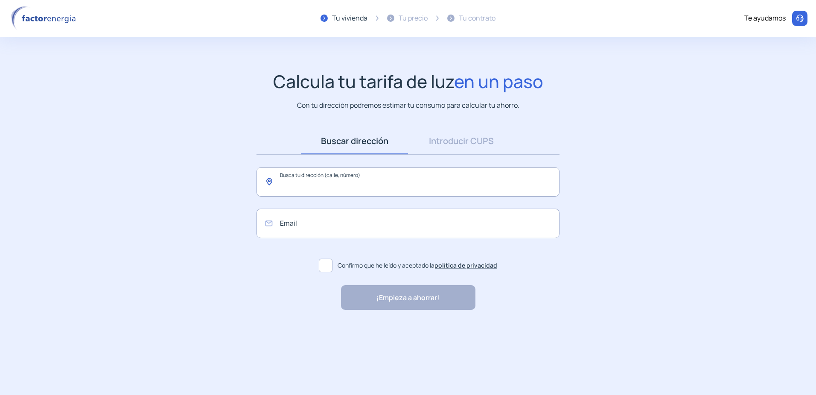 Image resolution: width=816 pixels, height=395 pixels. Describe the element at coordinates (413, 18) in the screenshot. I see `div: Tu precio` at that location.